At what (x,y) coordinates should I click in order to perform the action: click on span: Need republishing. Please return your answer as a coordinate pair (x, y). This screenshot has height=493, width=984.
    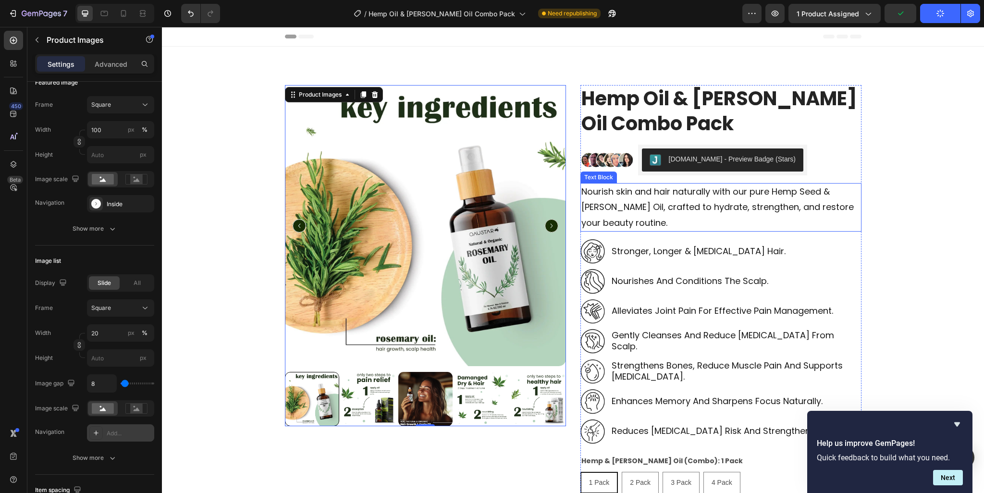
    Looking at the image, I should click on (572, 13).